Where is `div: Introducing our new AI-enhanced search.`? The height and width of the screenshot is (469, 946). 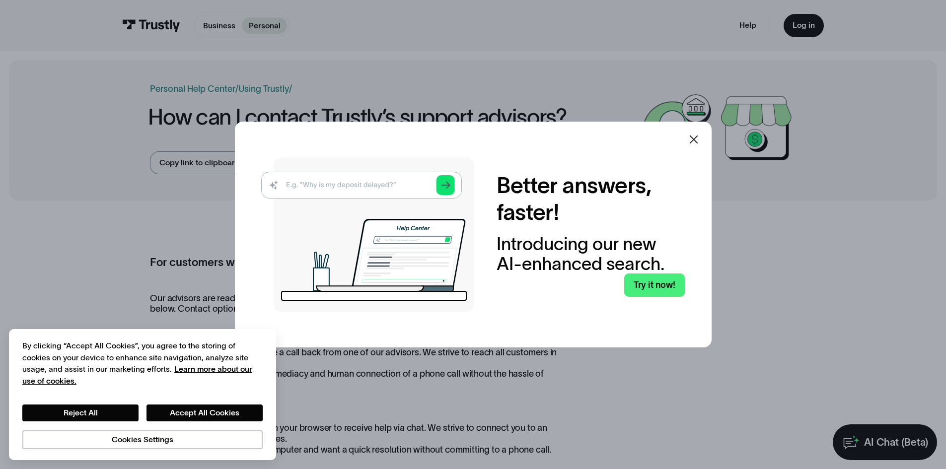 div: Introducing our new AI-enhanced search. is located at coordinates (591, 254).